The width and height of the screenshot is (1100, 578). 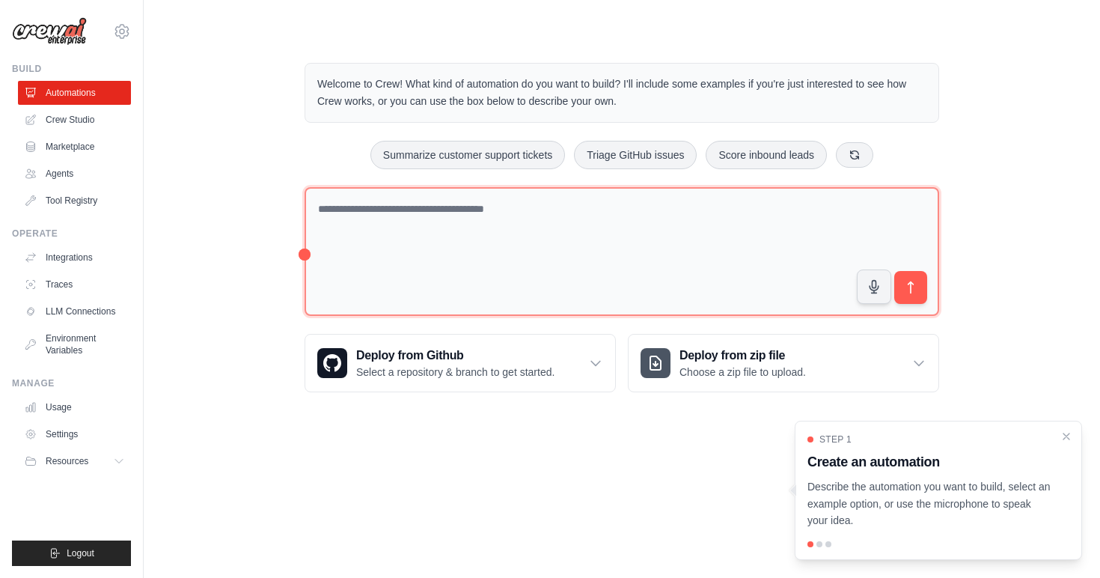 I want to click on a: Settings, so click(x=74, y=434).